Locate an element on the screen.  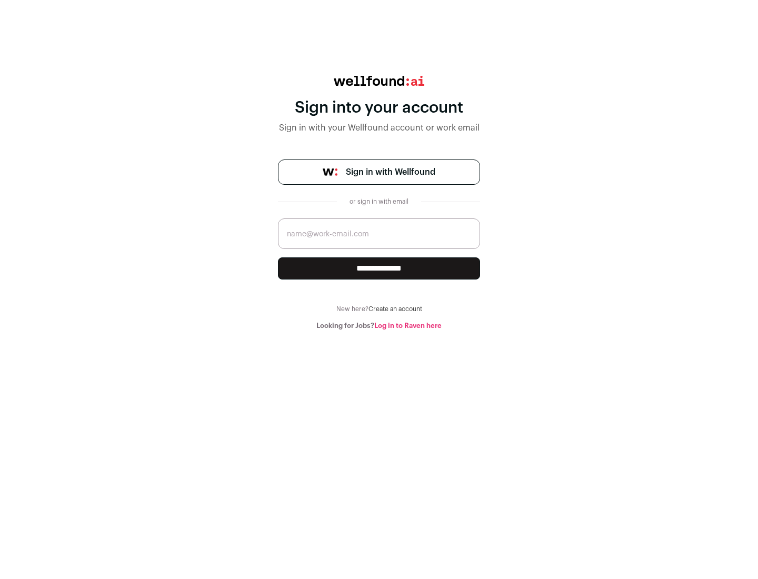
a: Sign in with Wellfound is located at coordinates (379, 172).